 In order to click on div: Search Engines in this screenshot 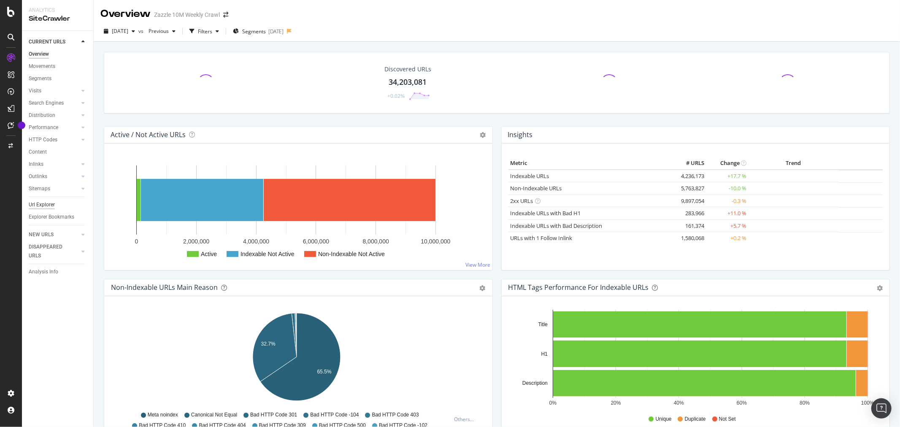, I will do `click(46, 103)`.